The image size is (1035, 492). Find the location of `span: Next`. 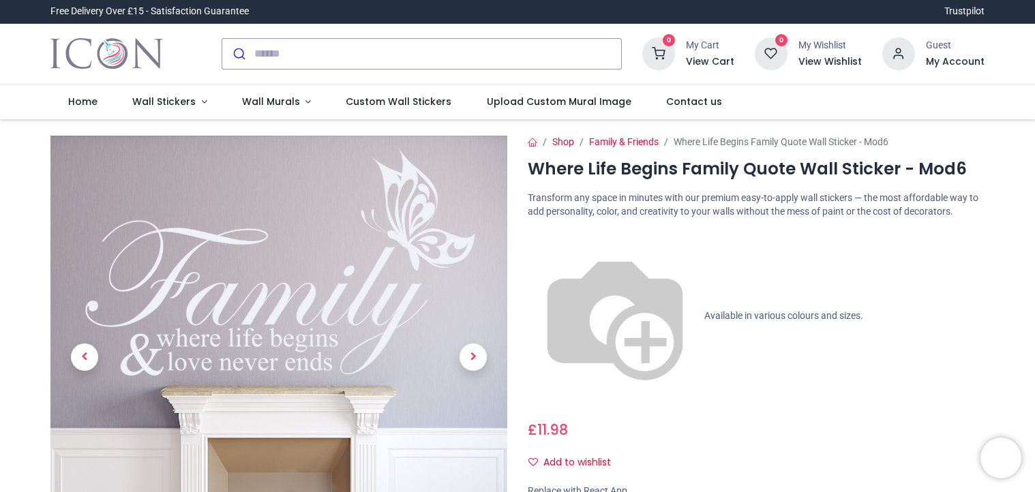

span: Next is located at coordinates (473, 357).